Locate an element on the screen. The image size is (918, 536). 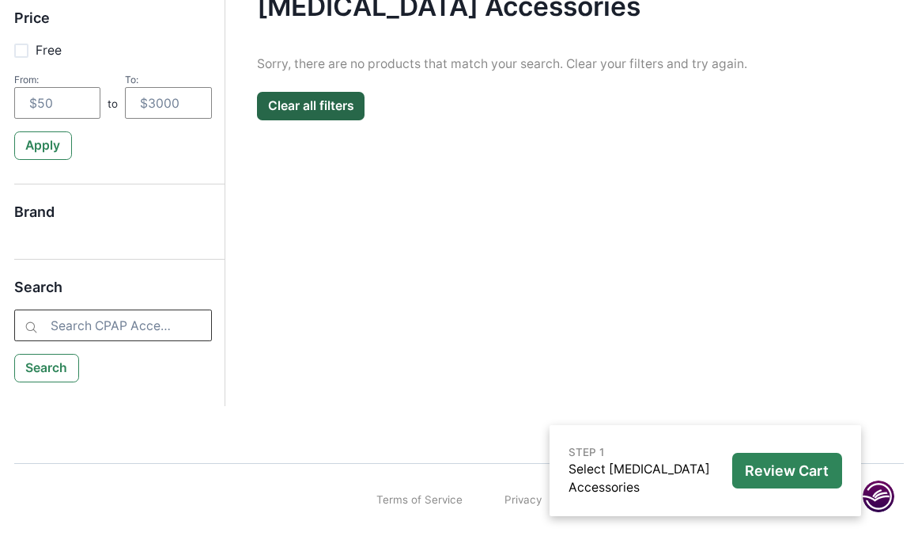
input: Search CPAP Accessories is located at coordinates (113, 325).